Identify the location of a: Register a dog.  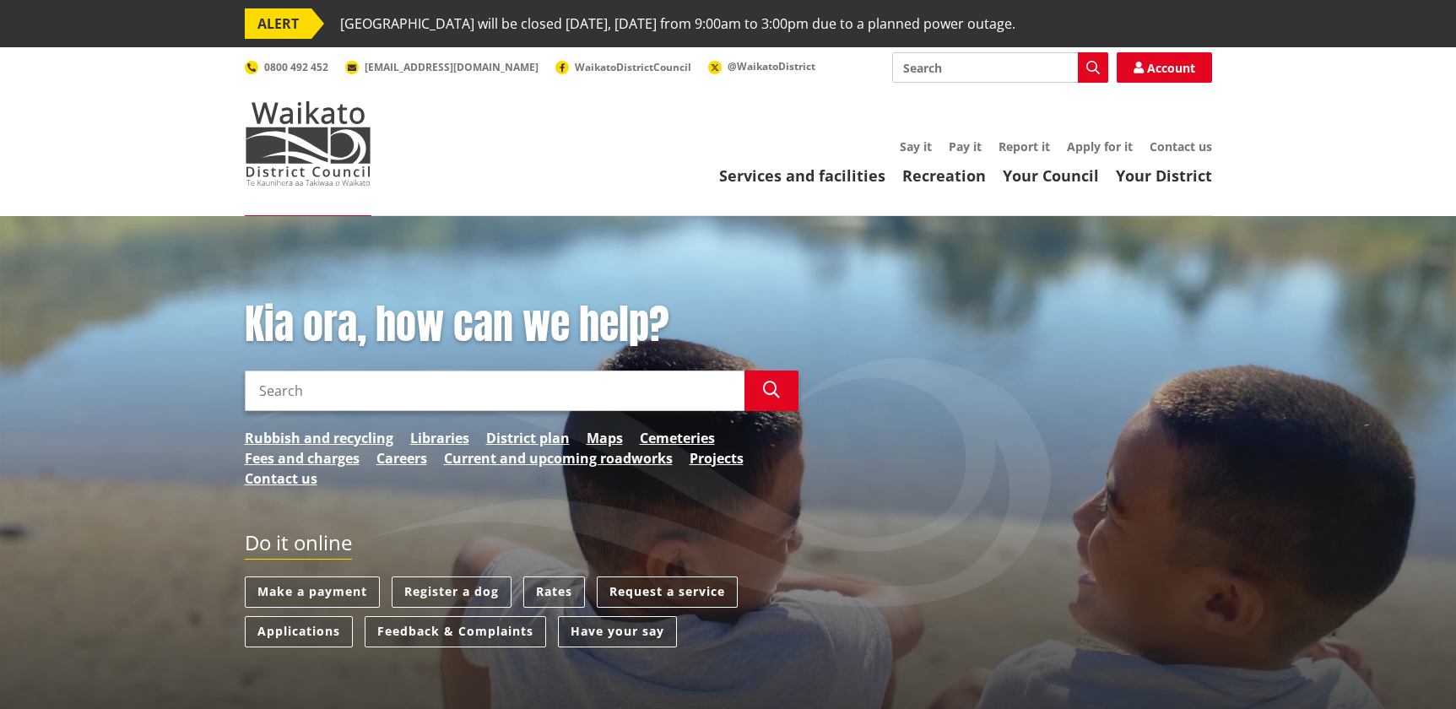
(451, 591).